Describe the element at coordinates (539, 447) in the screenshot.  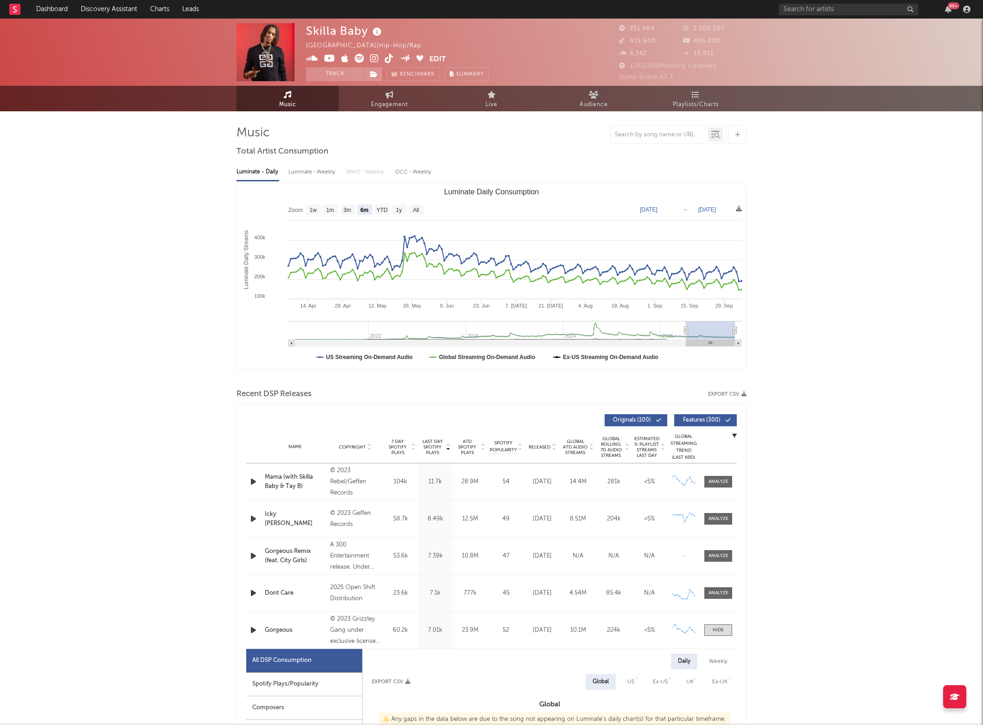
I see `span: Released` at that location.